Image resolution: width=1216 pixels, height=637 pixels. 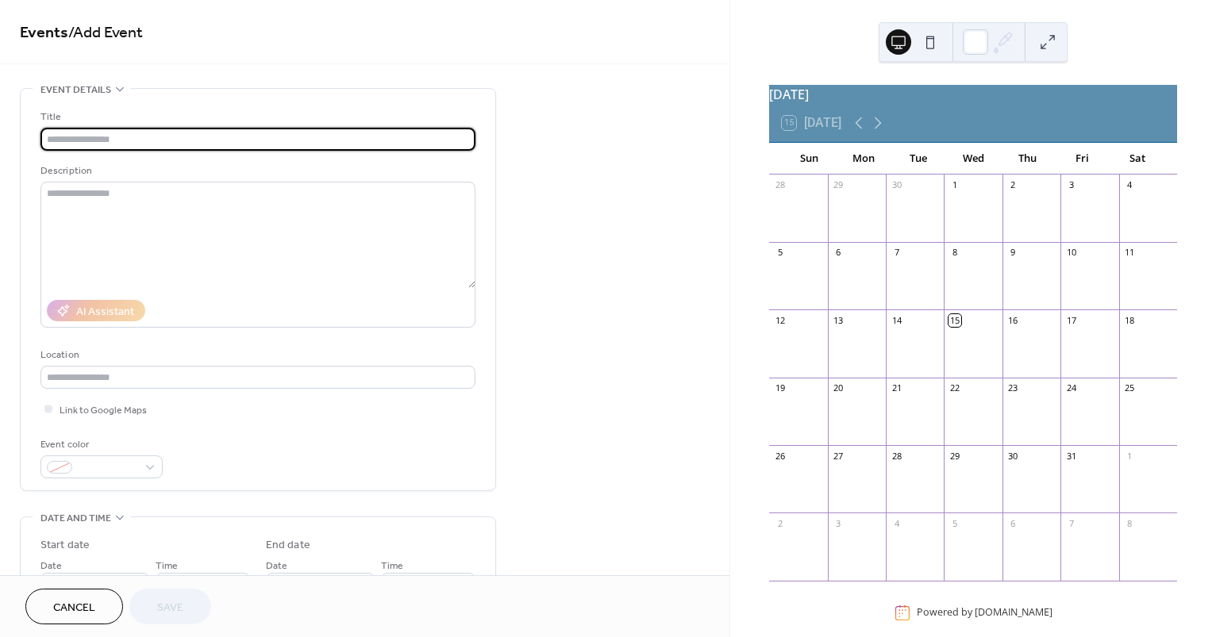 What do you see at coordinates (256, 171) in the screenshot?
I see `div: Description` at bounding box center [256, 171].